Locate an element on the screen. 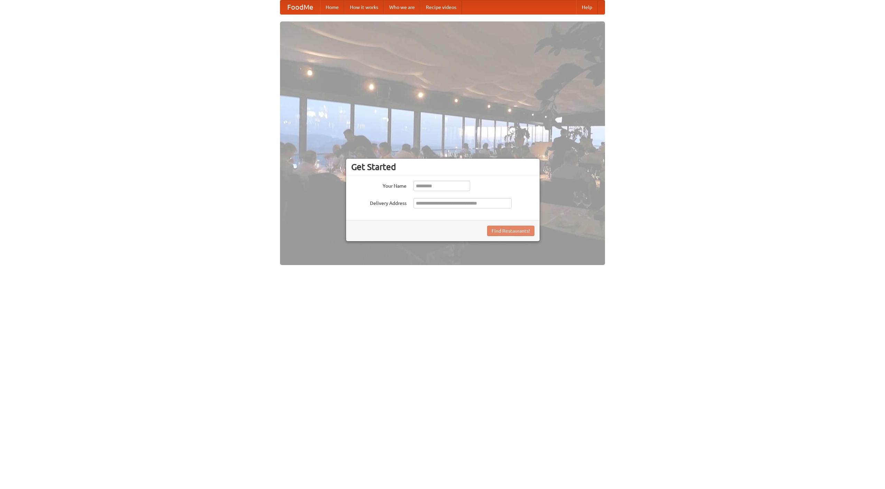 The width and height of the screenshot is (885, 489). a: Help is located at coordinates (587, 7).